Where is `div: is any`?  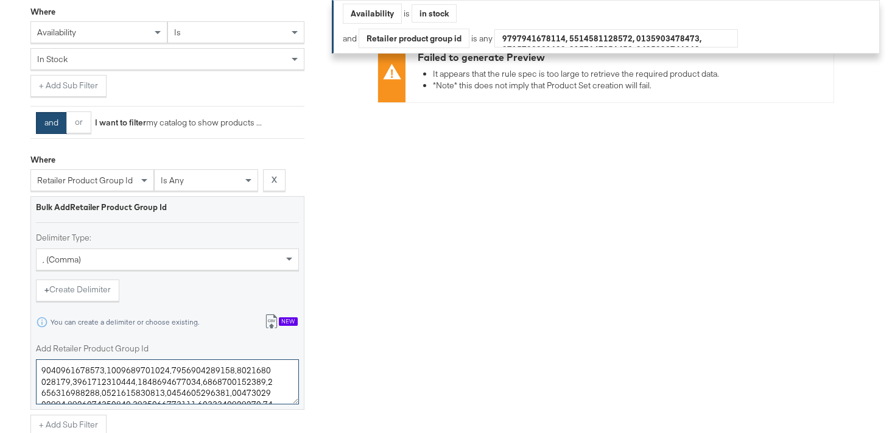
div: is any is located at coordinates (482, 38).